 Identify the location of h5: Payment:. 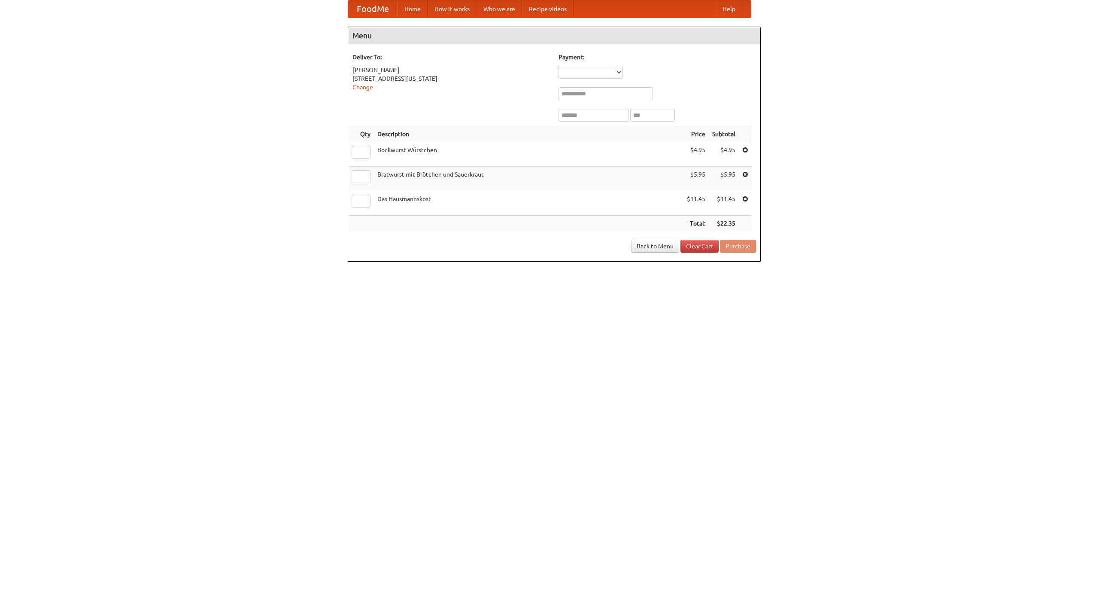
(657, 57).